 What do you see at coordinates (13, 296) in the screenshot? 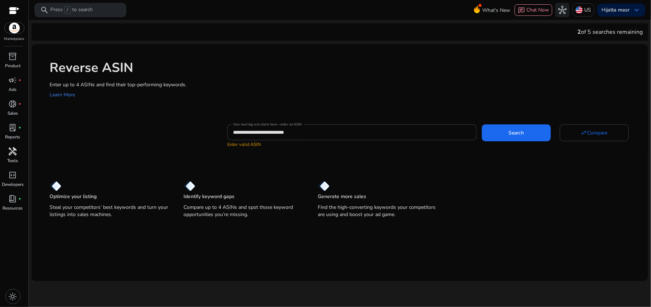
I see `span: light_mode` at bounding box center [13, 296].